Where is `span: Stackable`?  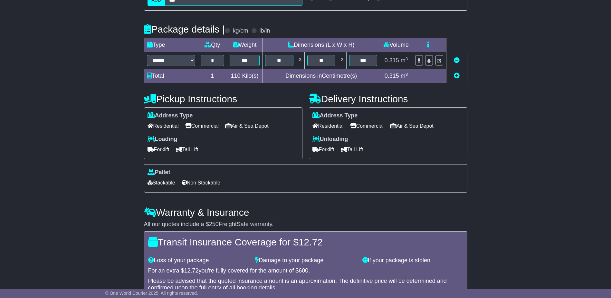 span: Stackable is located at coordinates (161, 182).